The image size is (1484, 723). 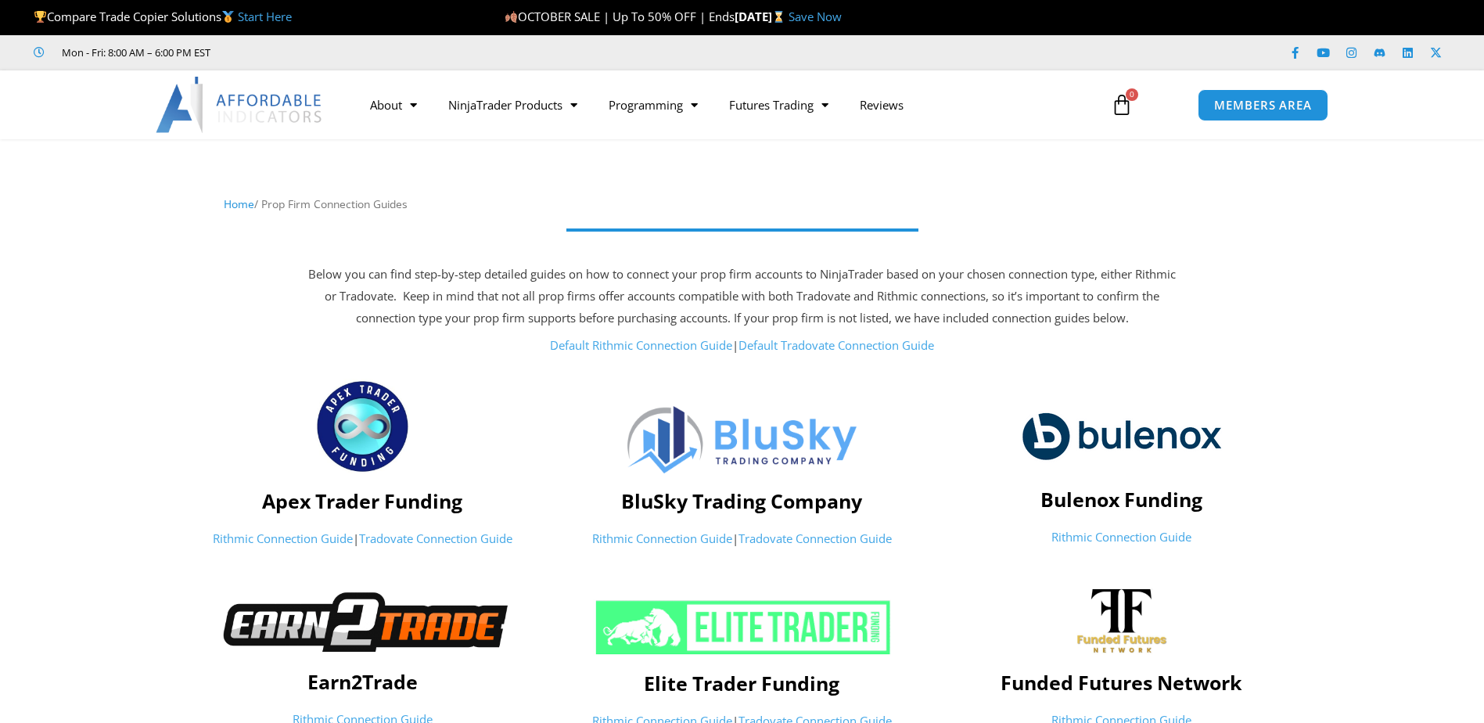 What do you see at coordinates (1263, 105) in the screenshot?
I see `span: MEMBERS AREA` at bounding box center [1263, 105].